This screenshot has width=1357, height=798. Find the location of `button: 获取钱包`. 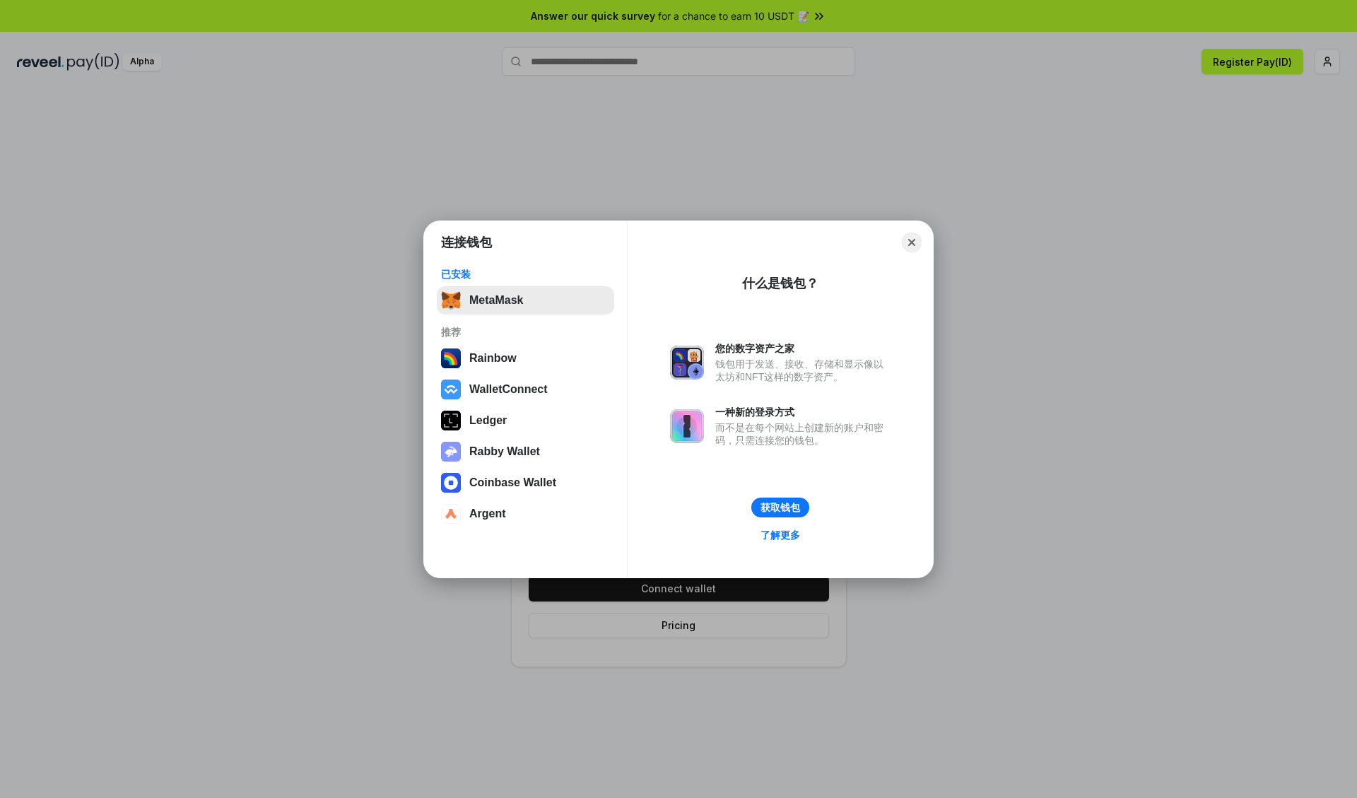

button: 获取钱包 is located at coordinates (780, 507).